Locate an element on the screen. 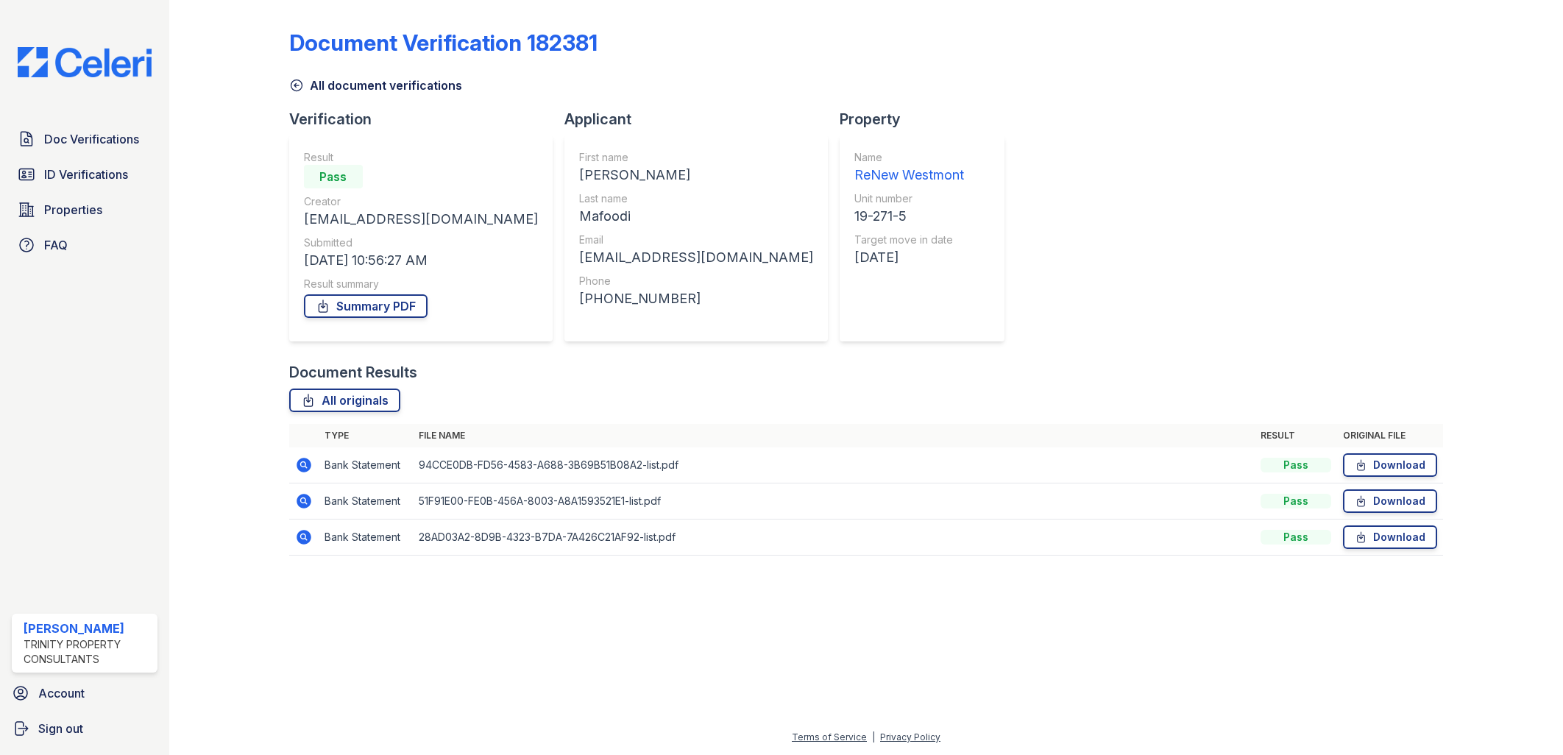 The height and width of the screenshot is (755, 1563). div: ReNew Westmont is located at coordinates (909, 175).